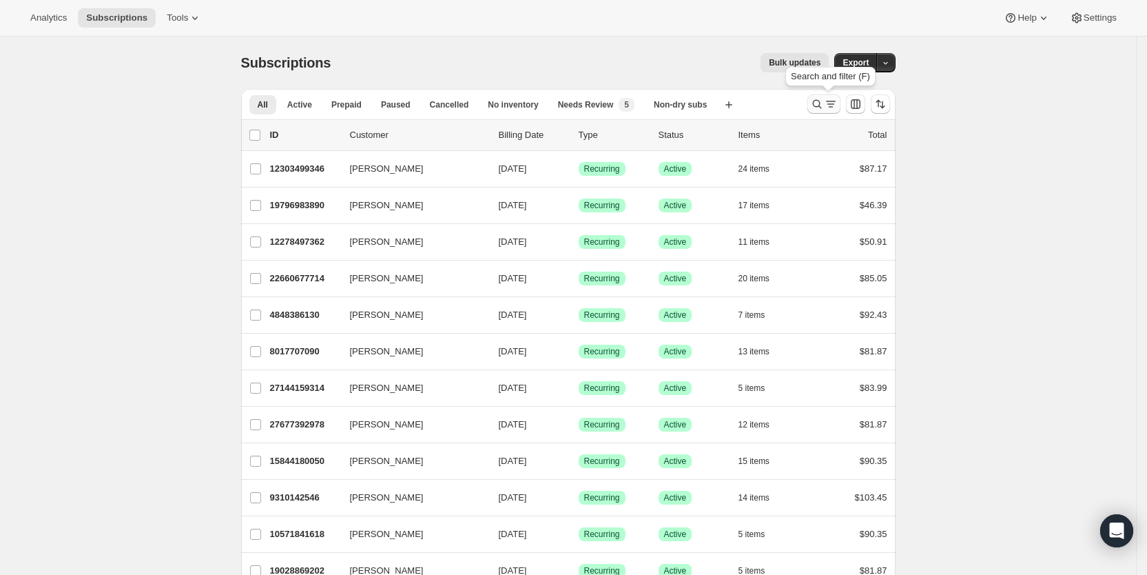 This screenshot has height=575, width=1147. Describe the element at coordinates (305, 315) in the screenshot. I see `p: 4848386130` at that location.